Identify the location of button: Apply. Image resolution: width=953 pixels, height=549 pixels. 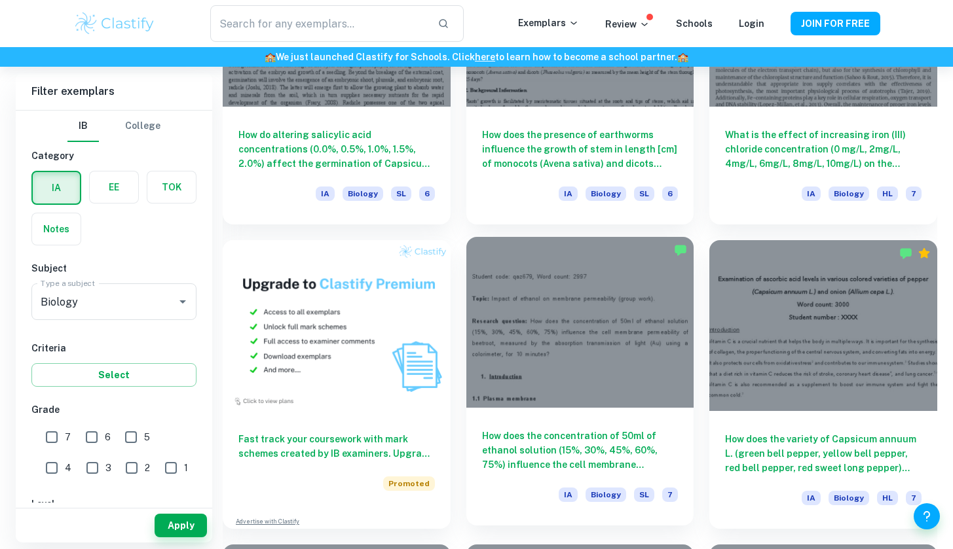
(181, 526).